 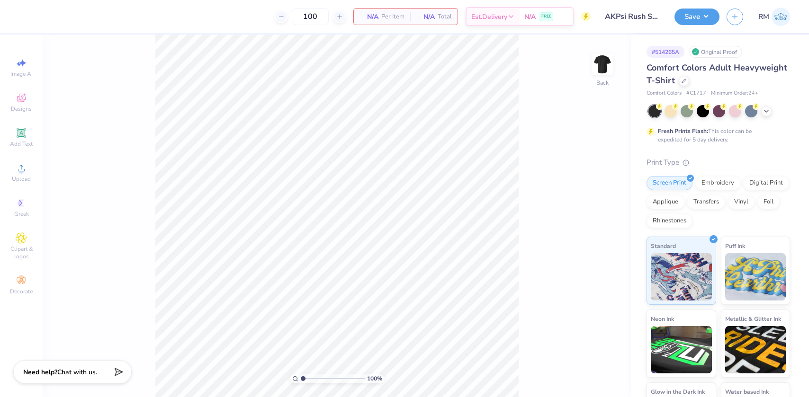 What do you see at coordinates (766, 183) in the screenshot?
I see `div: Digital Print` at bounding box center [766, 183].